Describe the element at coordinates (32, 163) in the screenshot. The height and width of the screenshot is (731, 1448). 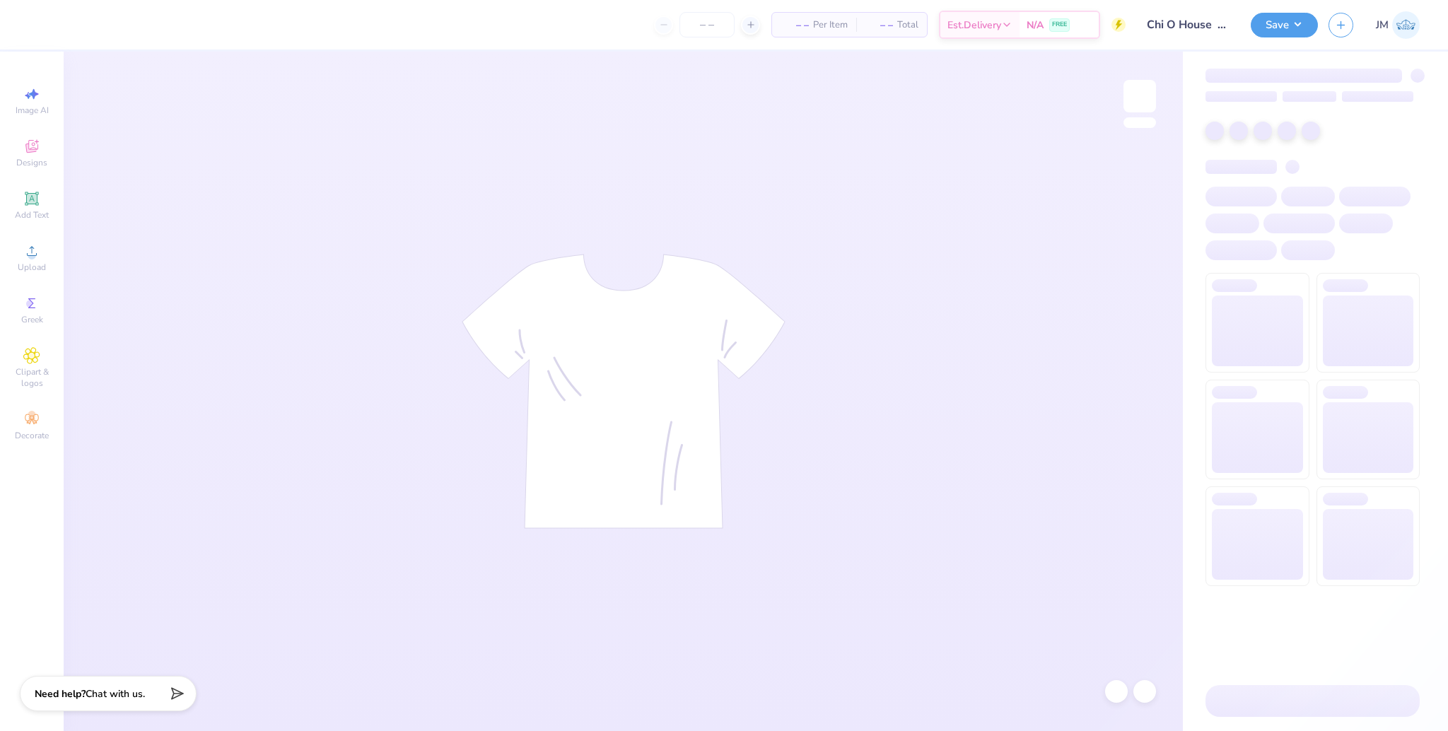
I see `span: Designs` at that location.